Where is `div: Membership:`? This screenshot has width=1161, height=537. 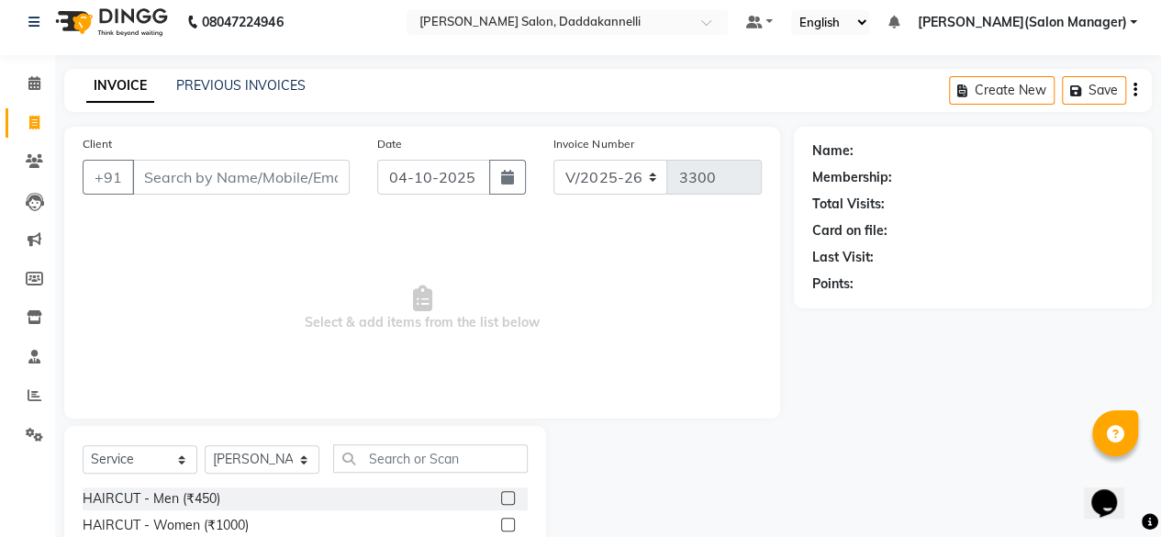 div: Membership: is located at coordinates (852, 177).